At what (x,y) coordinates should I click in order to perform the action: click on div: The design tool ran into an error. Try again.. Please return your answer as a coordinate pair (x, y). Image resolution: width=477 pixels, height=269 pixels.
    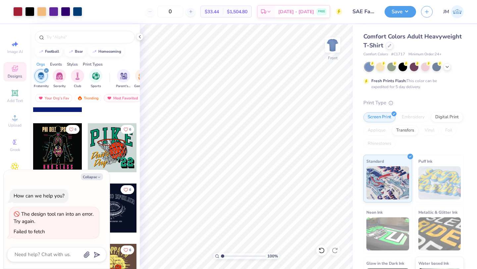
    Looking at the image, I should click on (53, 218).